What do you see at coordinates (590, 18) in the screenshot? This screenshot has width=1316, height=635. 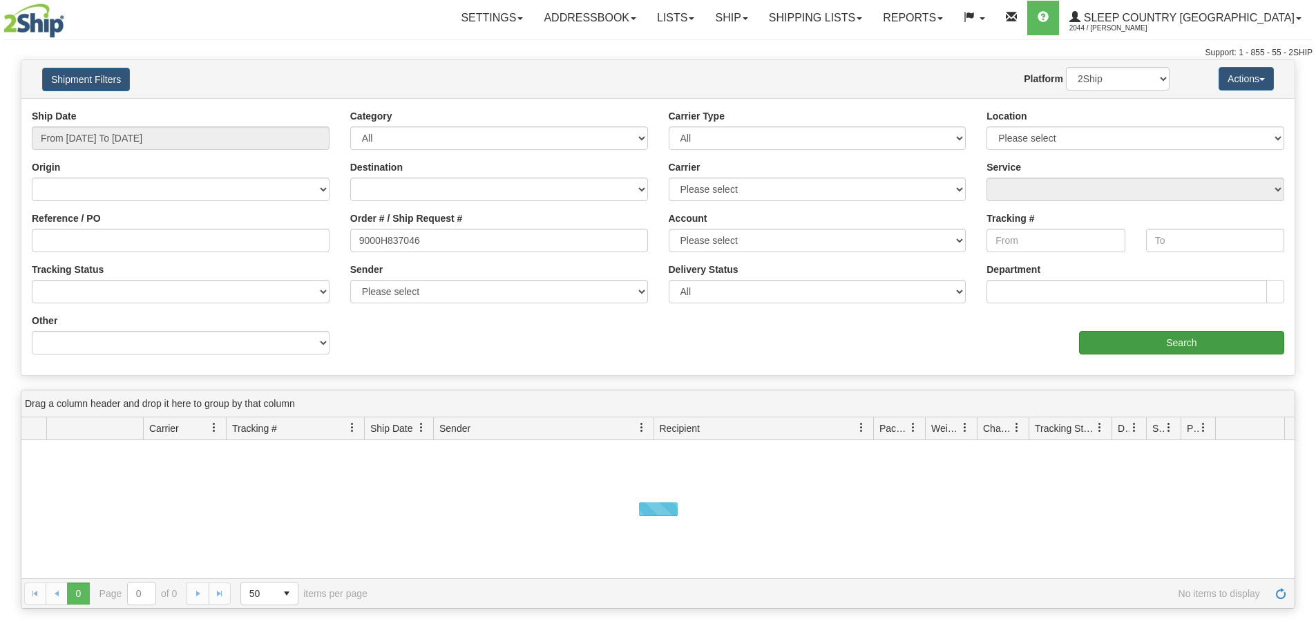 I see `a: Addressbook` at bounding box center [590, 18].